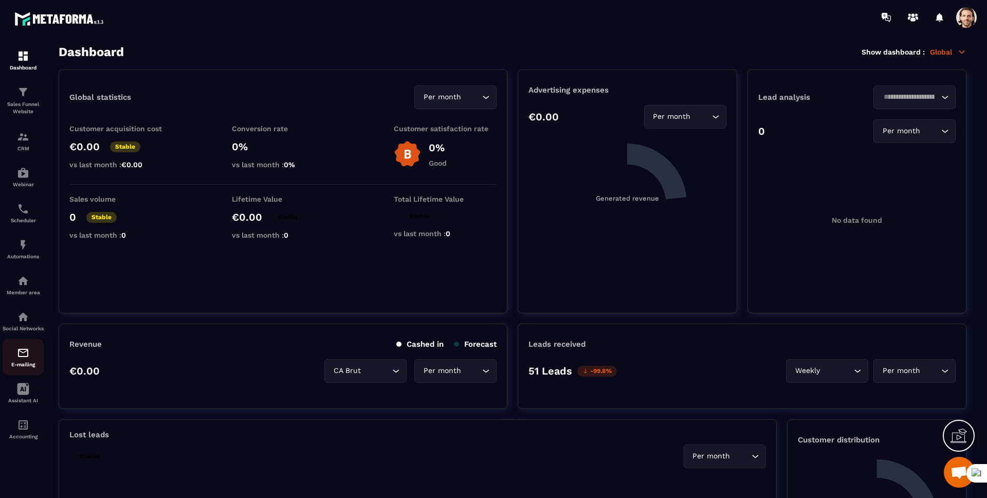 This screenshot has height=498, width=987. What do you see at coordinates (407, 154) in the screenshot?
I see `img: b-badge-o.b3b20ee6.svg` at bounding box center [407, 154].